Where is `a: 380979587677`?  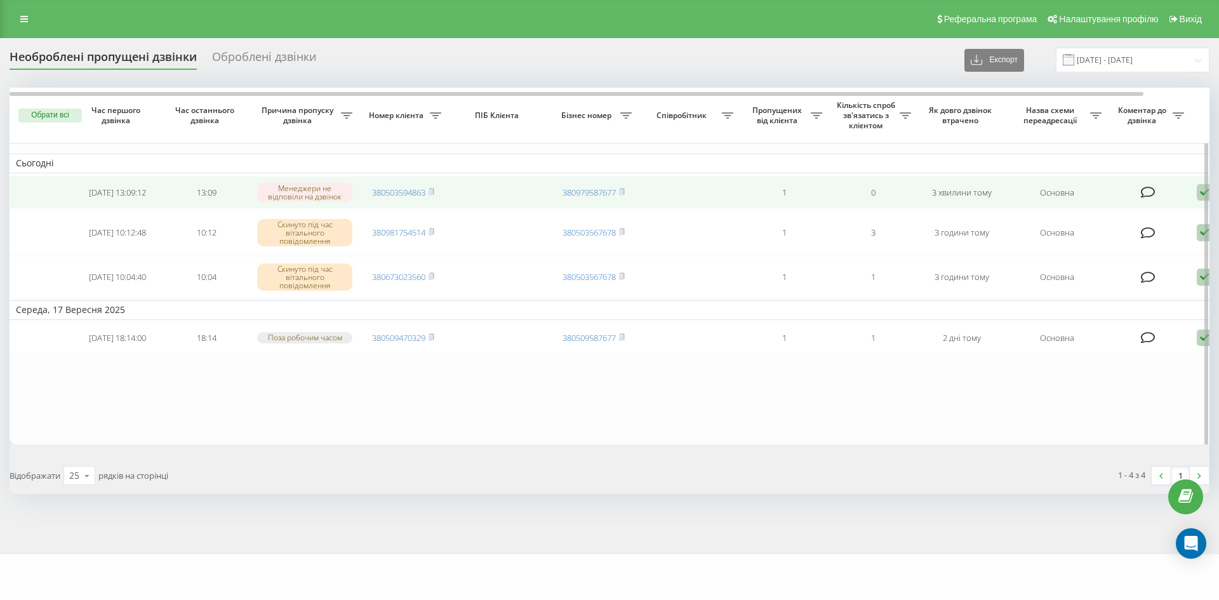 a: 380979587677 is located at coordinates (589, 192).